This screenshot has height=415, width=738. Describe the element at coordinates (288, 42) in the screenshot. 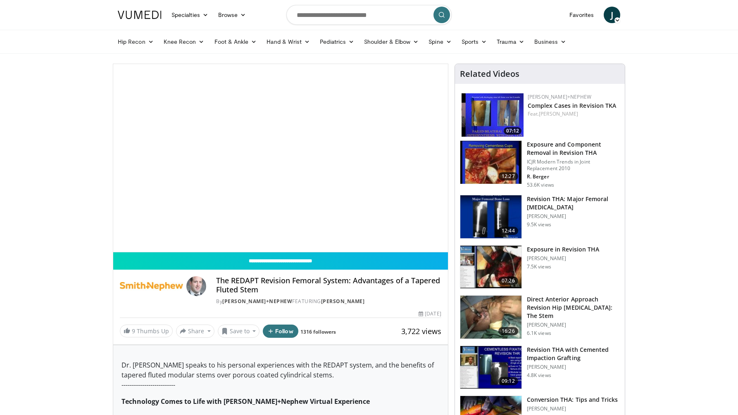

I see `a: Hand & Wrist` at that location.